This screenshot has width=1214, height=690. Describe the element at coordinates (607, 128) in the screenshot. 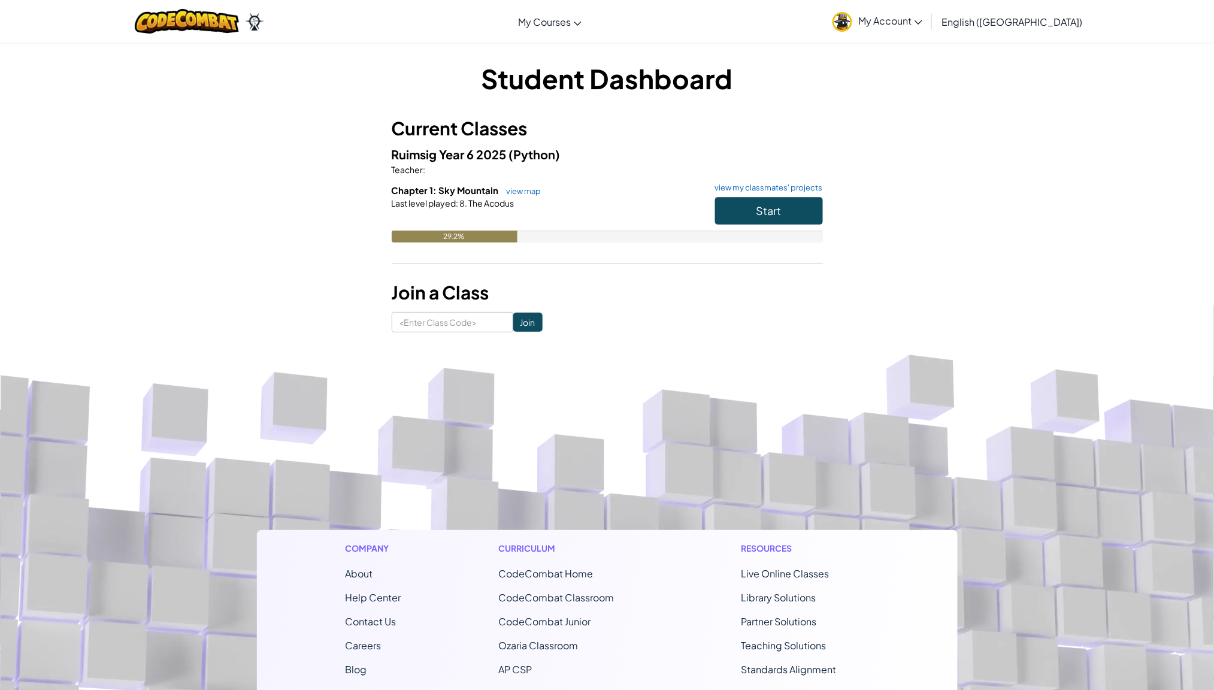

I see `h3: Current Classes` at that location.